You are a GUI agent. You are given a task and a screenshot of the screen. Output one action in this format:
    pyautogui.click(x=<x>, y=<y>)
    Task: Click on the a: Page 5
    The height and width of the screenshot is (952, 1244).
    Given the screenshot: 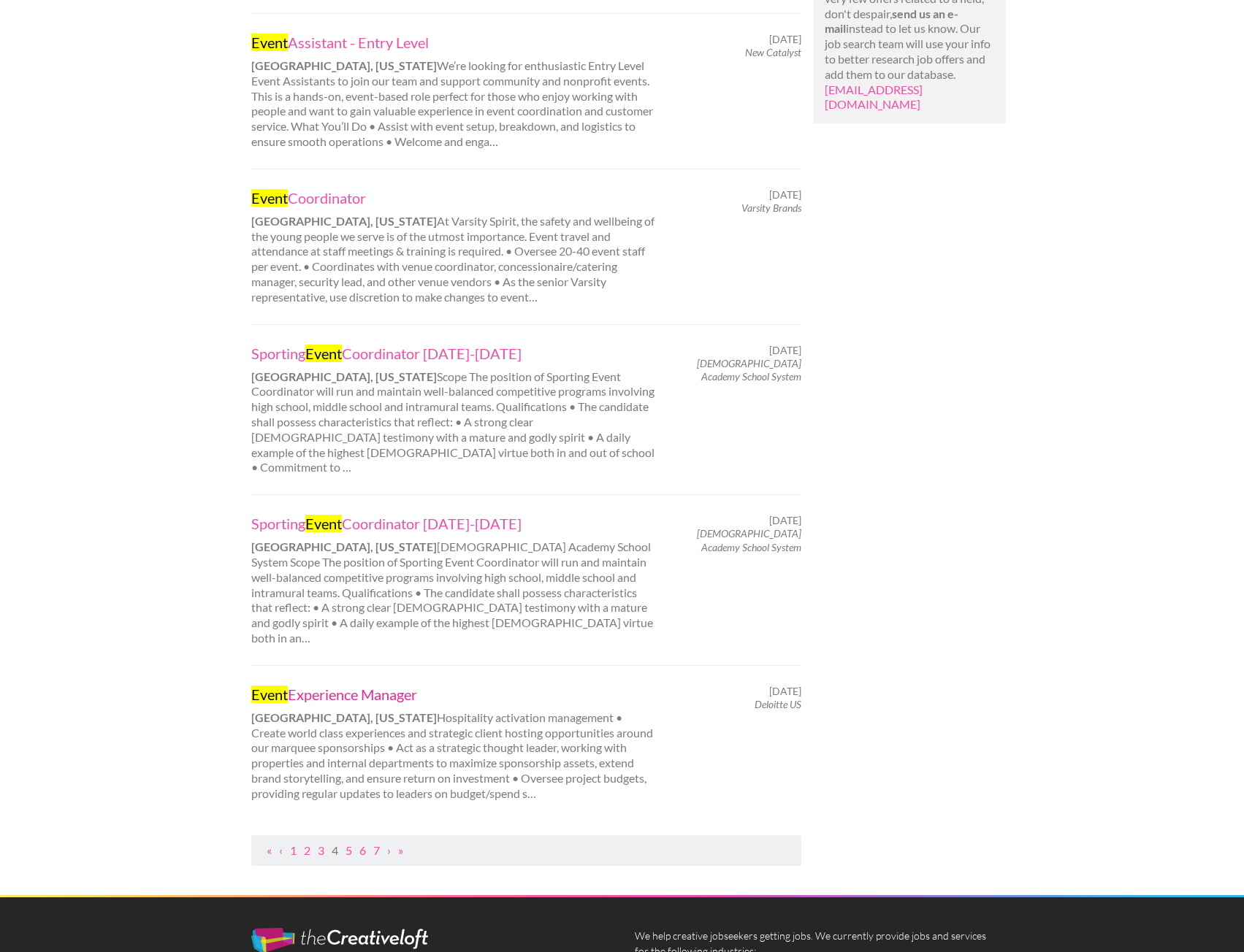 What is the action you would take?
    pyautogui.click(x=349, y=850)
    